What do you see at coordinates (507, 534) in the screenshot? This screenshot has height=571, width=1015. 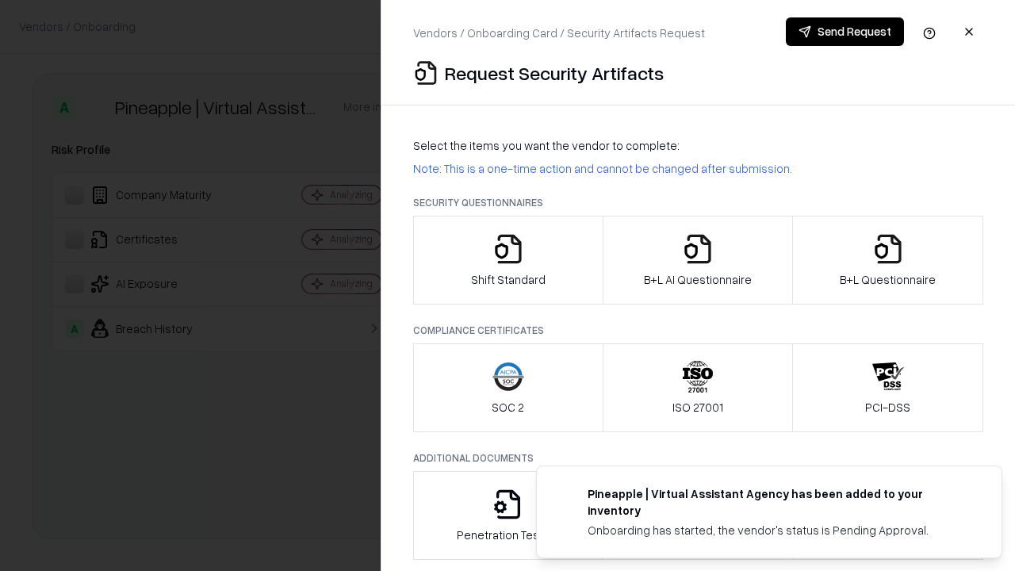 I see `p: Penetration Testing` at bounding box center [507, 534].